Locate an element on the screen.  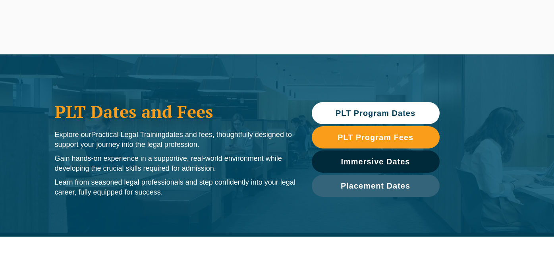
h1: PLT Dates and Fees is located at coordinates (175, 112).